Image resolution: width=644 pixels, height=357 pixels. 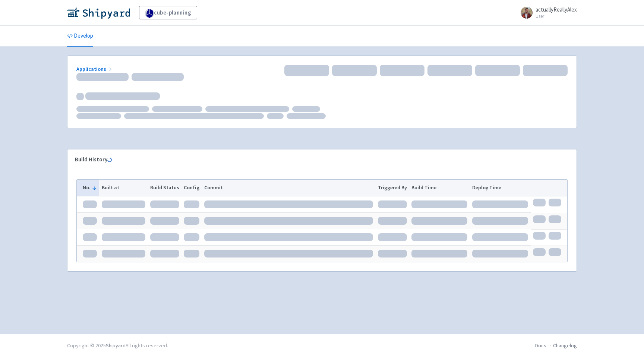 I want to click on th: Commit, so click(x=289, y=188).